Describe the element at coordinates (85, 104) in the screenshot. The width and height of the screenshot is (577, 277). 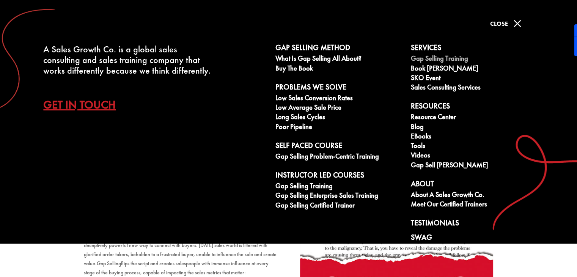
I see `a: Get In Touch` at that location.